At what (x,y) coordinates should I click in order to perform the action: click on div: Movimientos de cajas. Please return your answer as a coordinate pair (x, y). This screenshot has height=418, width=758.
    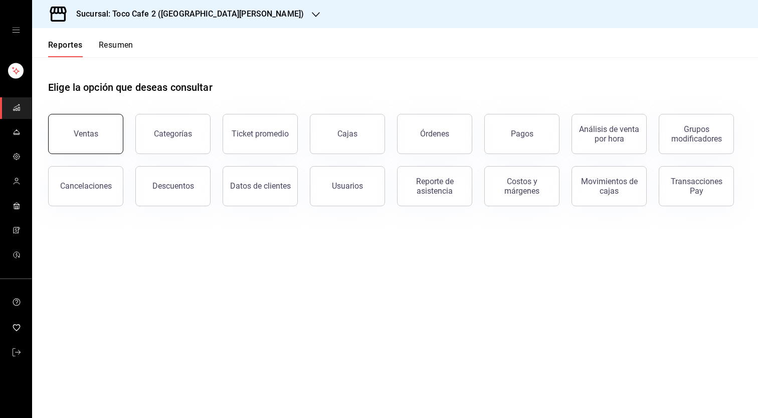
    Looking at the image, I should click on (609, 186).